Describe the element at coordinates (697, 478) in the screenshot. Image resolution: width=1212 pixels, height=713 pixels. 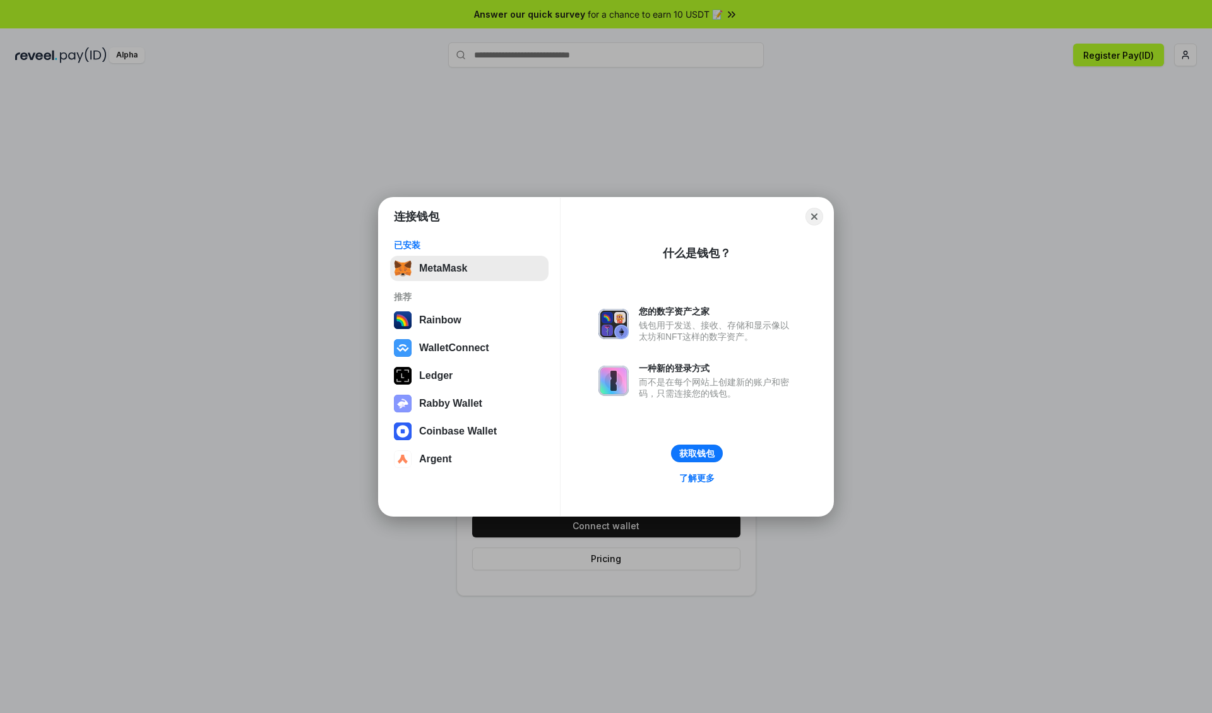
I see `a: 了解更多` at that location.